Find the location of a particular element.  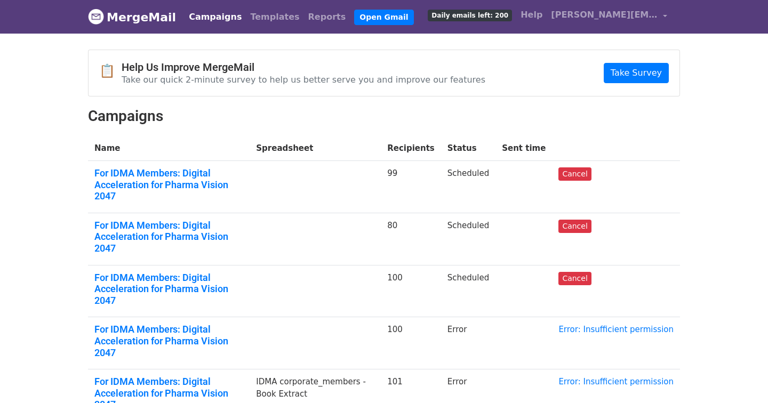

th: Recipients is located at coordinates (411, 148).